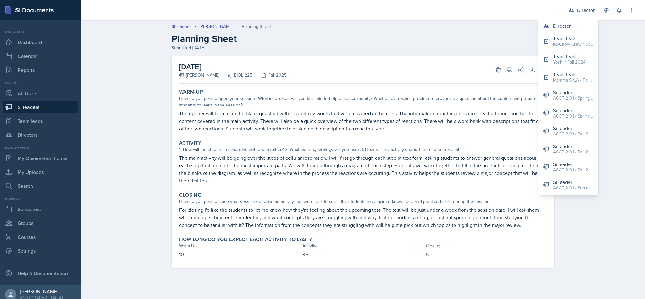 The image size is (645, 299). What do you see at coordinates (363, 246) in the screenshot?
I see `div: Activity` at bounding box center [363, 246].